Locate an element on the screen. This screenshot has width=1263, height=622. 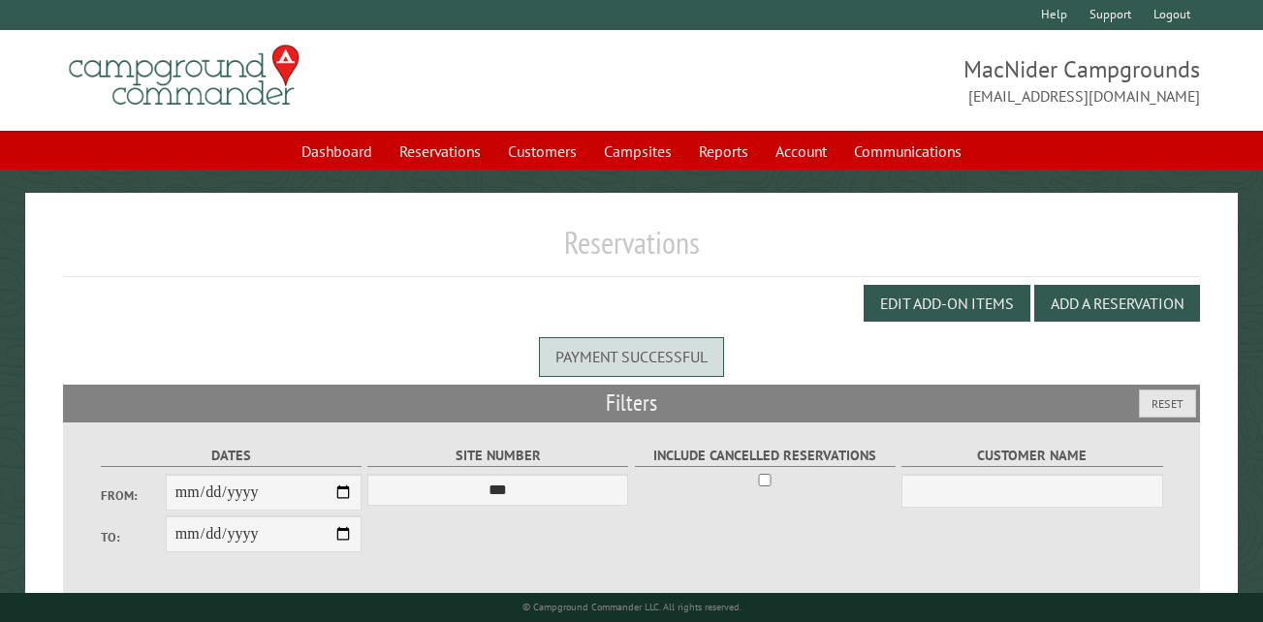
small: © Campground Commander LLC. All rights reserved. is located at coordinates (632, 607).